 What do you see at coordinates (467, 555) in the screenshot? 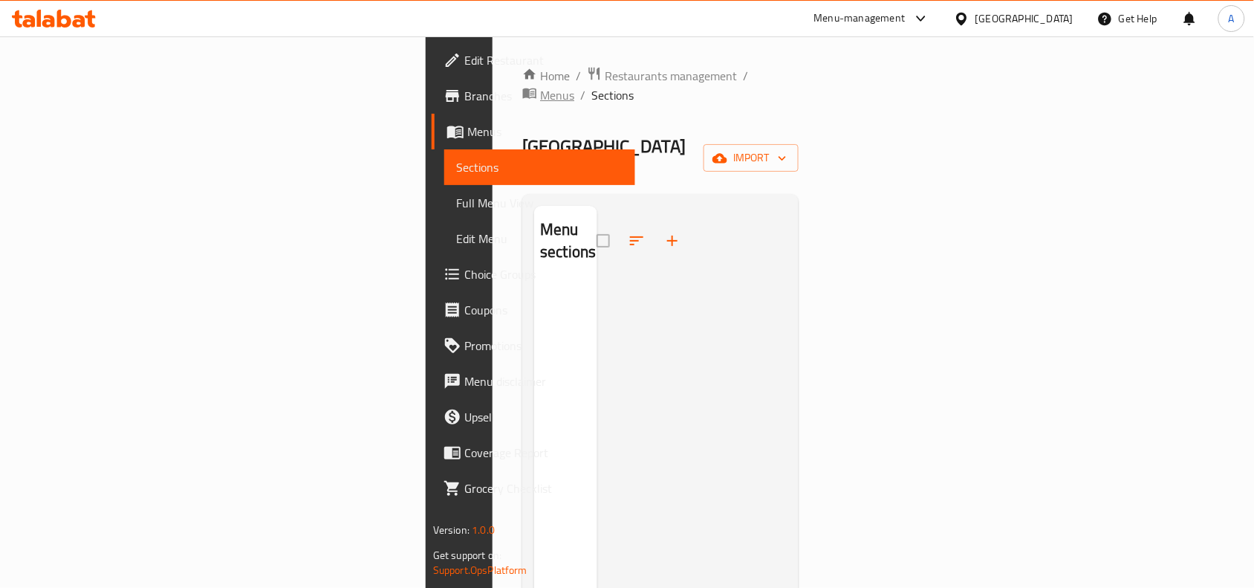
I see `span: Get support on:` at bounding box center [467, 555].